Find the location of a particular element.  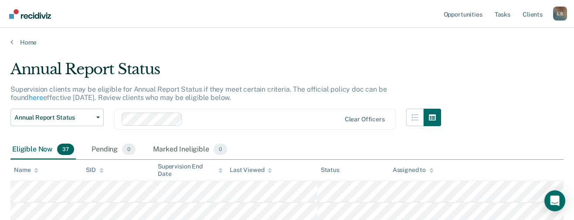

div: Clear officers is located at coordinates (365, 119).